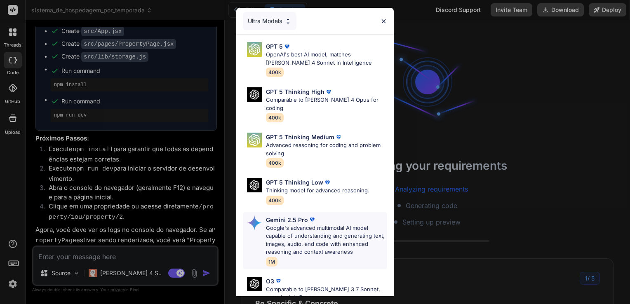 This screenshot has height=304, width=630. I want to click on p: Advanced reasoning for coding and problem solving, so click(327, 149).